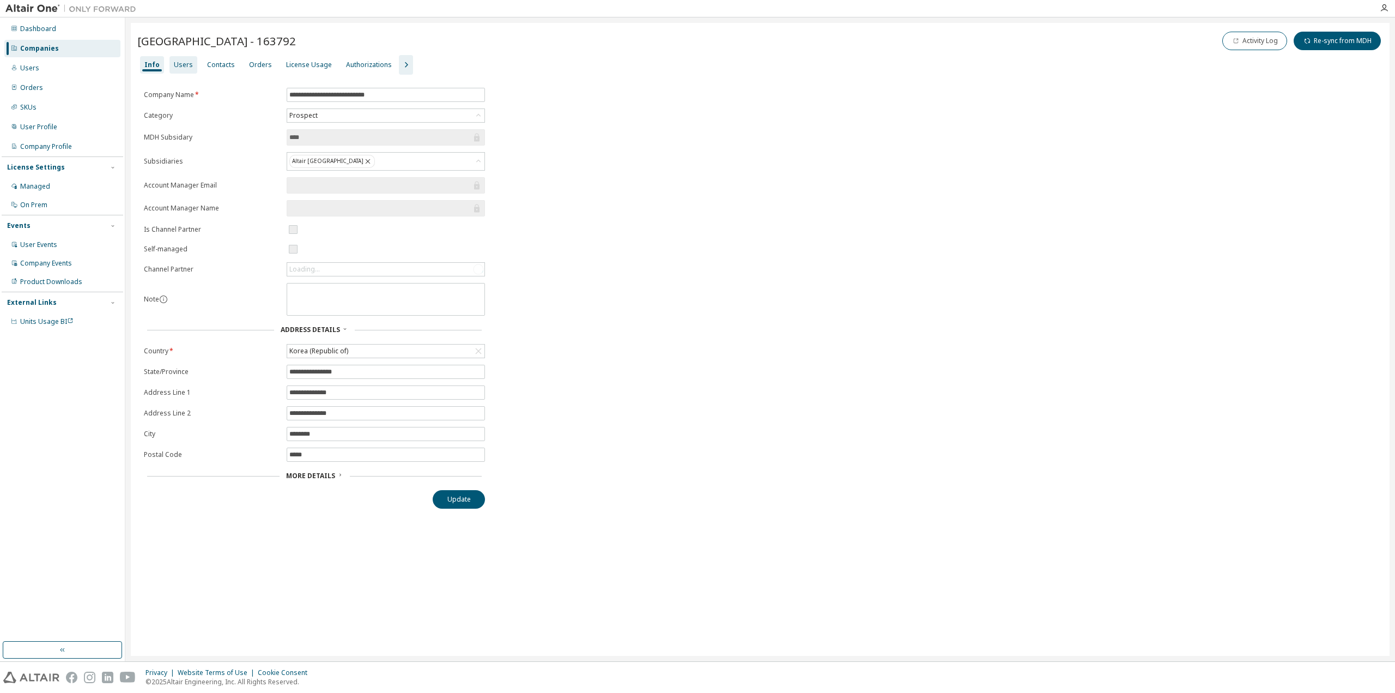 The width and height of the screenshot is (1395, 693). What do you see at coordinates (212, 116) in the screenshot?
I see `label: Category` at bounding box center [212, 116].